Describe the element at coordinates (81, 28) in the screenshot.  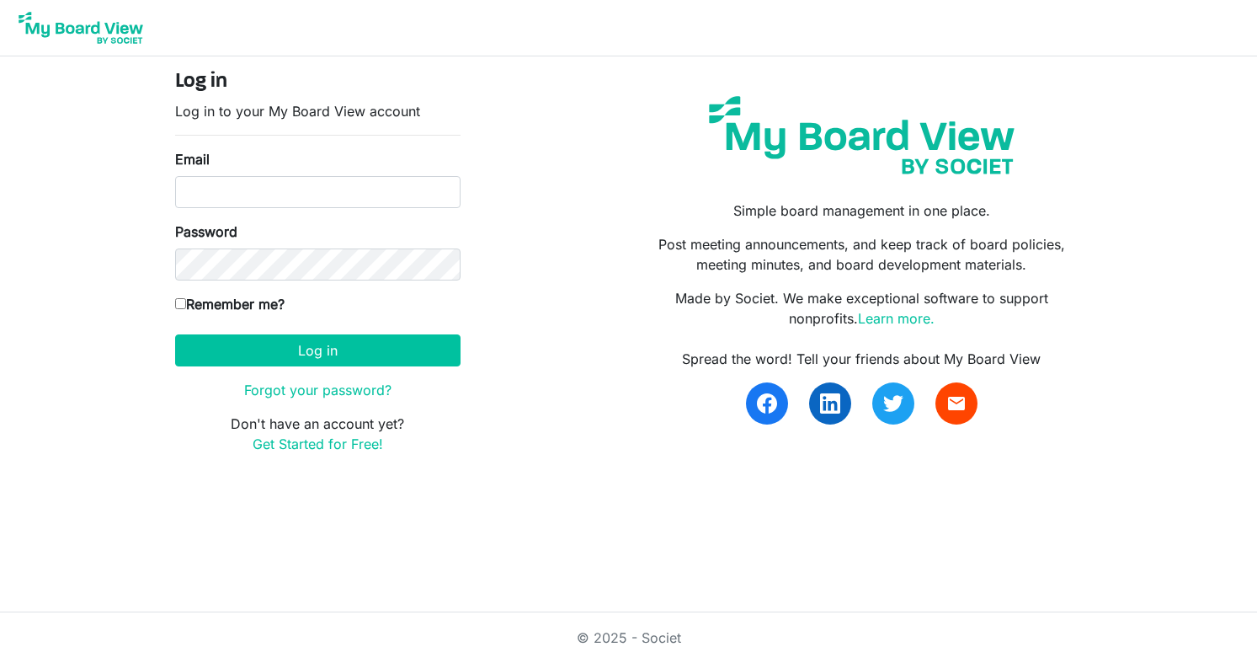
I see `img: My Board View Logo` at that location.